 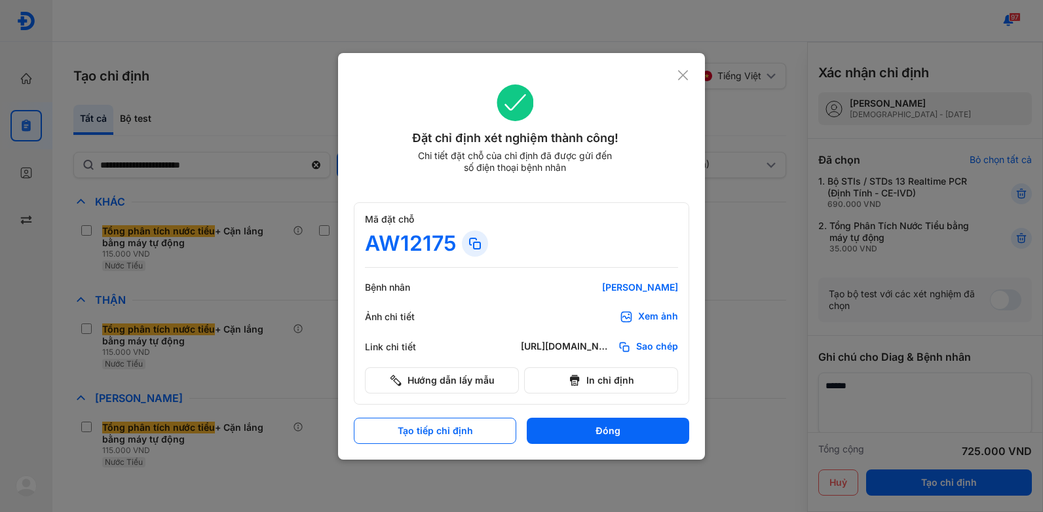 I want to click on span: Sao chép, so click(x=657, y=347).